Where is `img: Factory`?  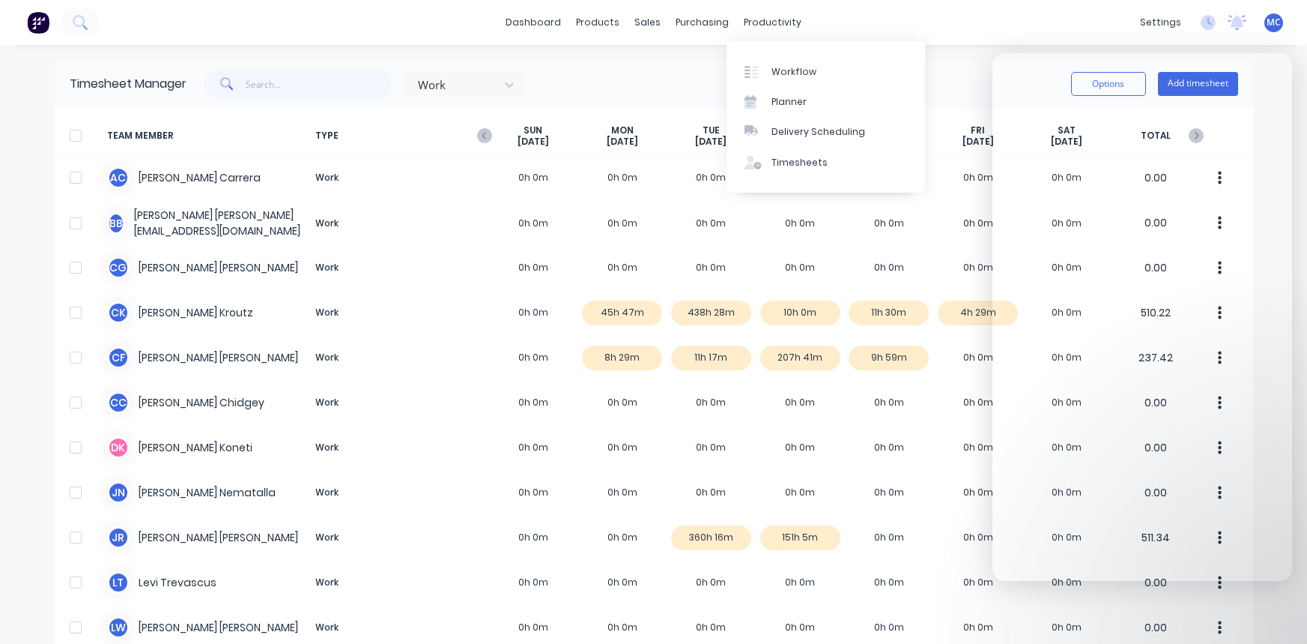 img: Factory is located at coordinates (38, 22).